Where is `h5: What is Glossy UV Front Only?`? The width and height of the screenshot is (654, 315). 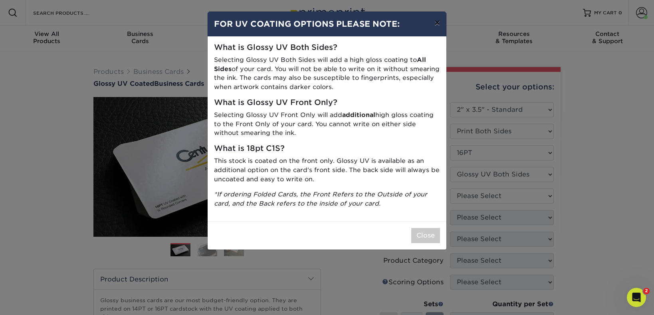 h5: What is Glossy UV Front Only? is located at coordinates (327, 103).